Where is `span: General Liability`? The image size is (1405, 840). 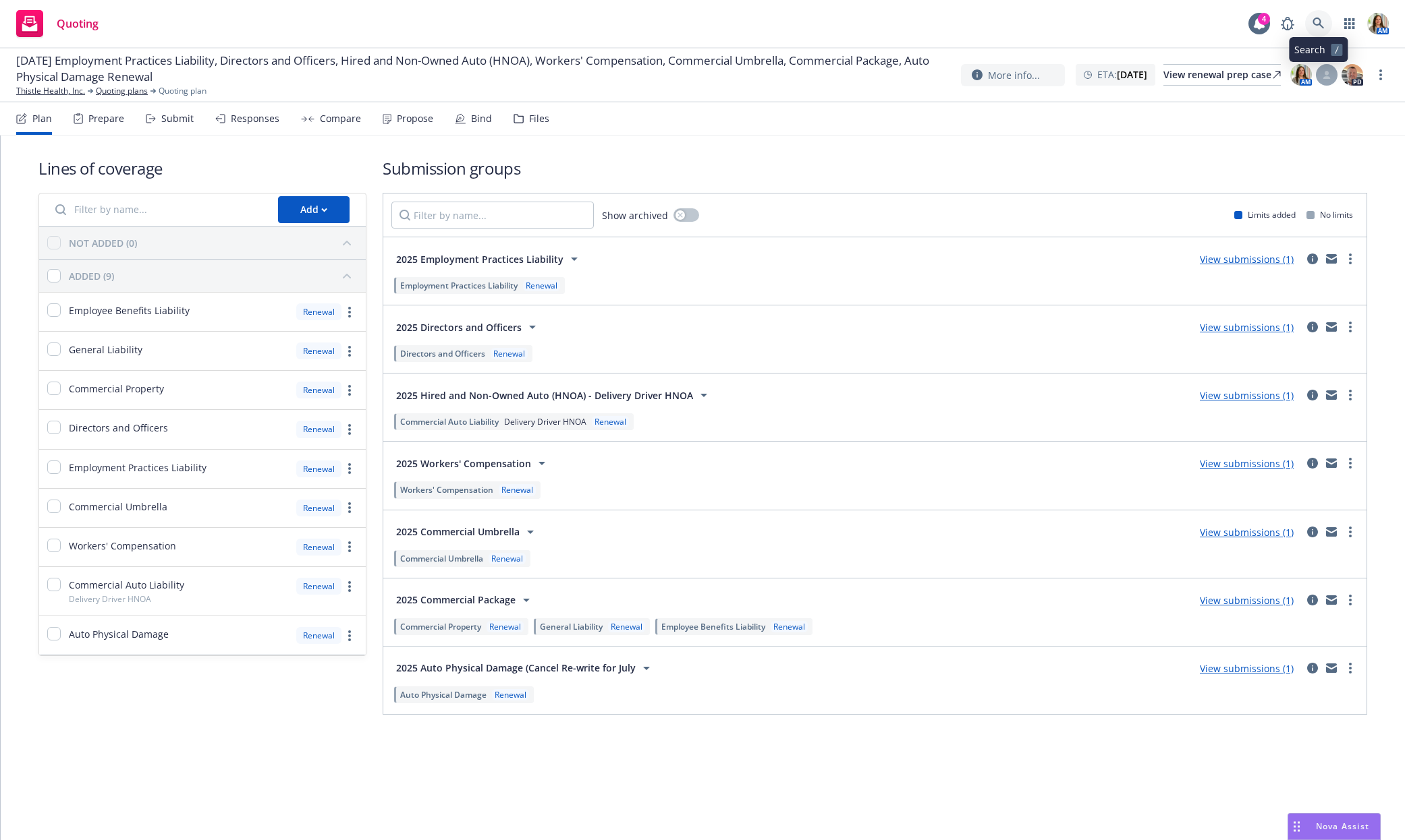 span: General Liability is located at coordinates (105, 350).